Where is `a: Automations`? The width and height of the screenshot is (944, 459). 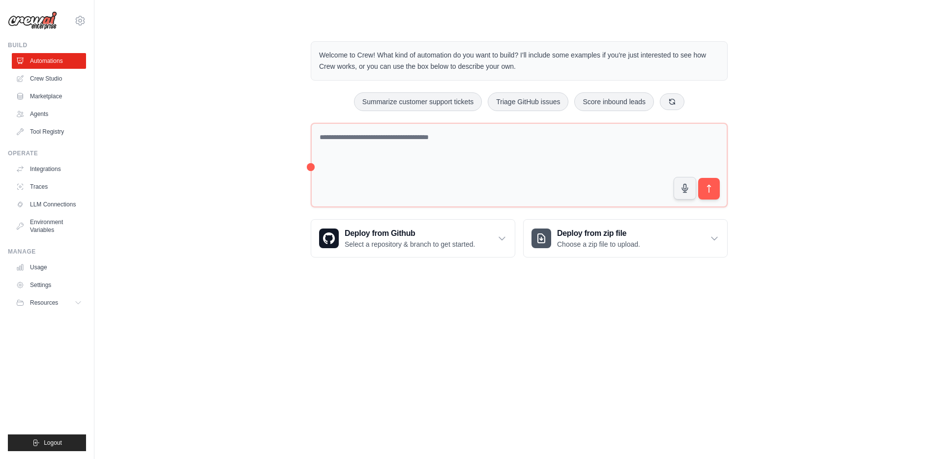 a: Automations is located at coordinates (49, 61).